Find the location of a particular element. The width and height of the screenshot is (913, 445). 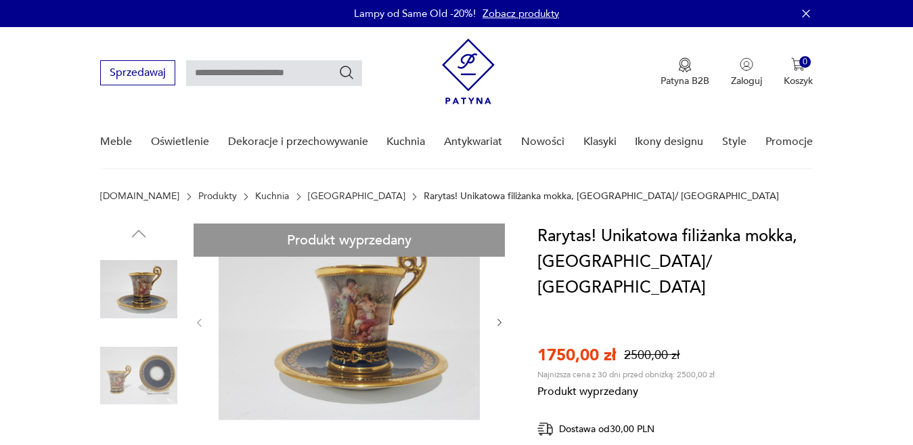

a: Promocje is located at coordinates (789, 141).